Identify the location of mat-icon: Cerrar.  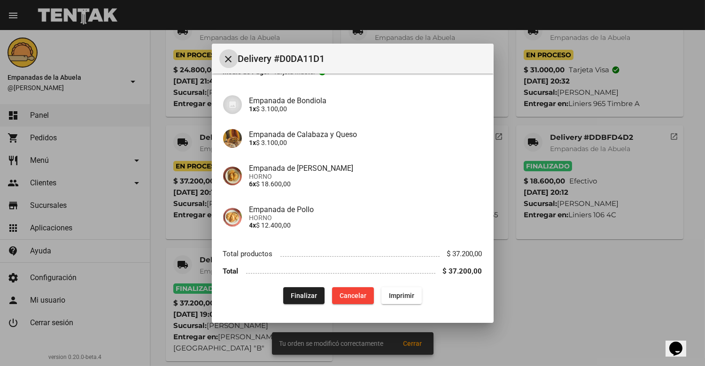
(229, 59).